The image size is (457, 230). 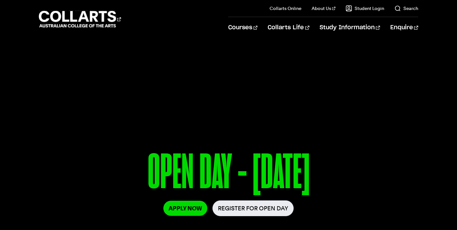 What do you see at coordinates (407, 8) in the screenshot?
I see `a: Search` at bounding box center [407, 8].